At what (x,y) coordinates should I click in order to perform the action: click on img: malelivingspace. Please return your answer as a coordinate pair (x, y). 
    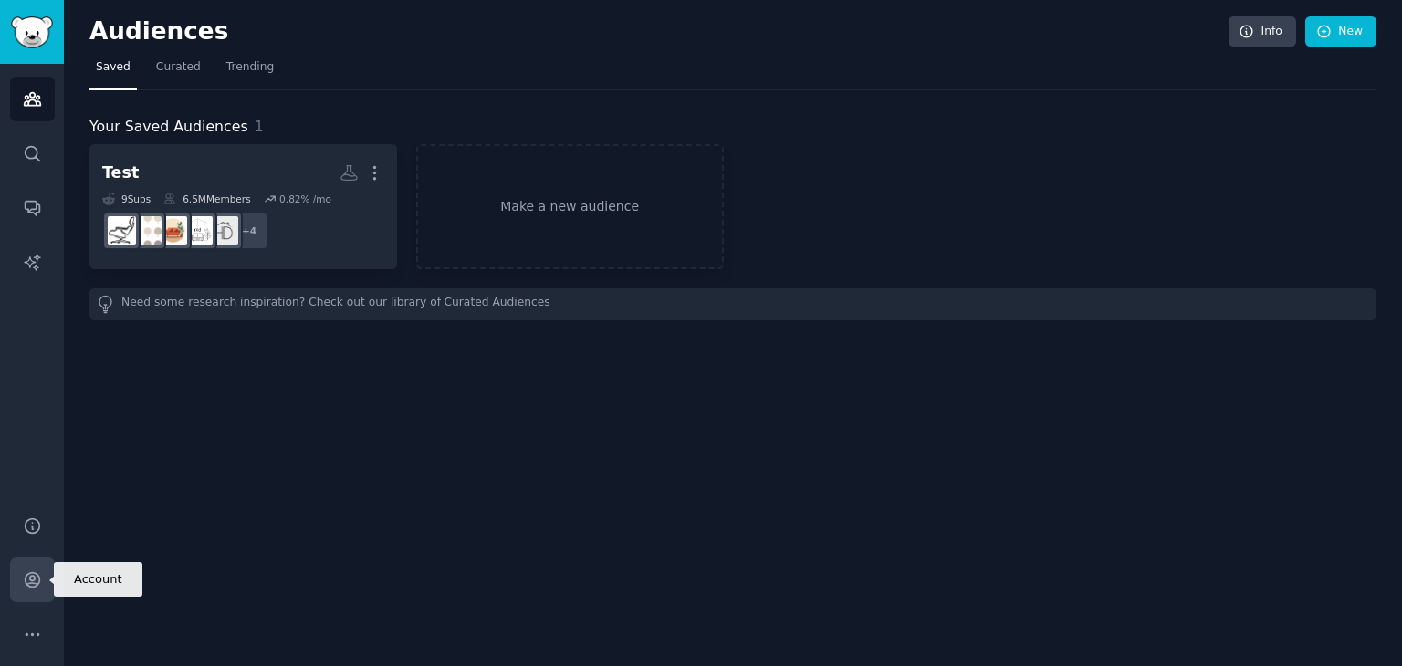
    Looking at the image, I should click on (121, 230).